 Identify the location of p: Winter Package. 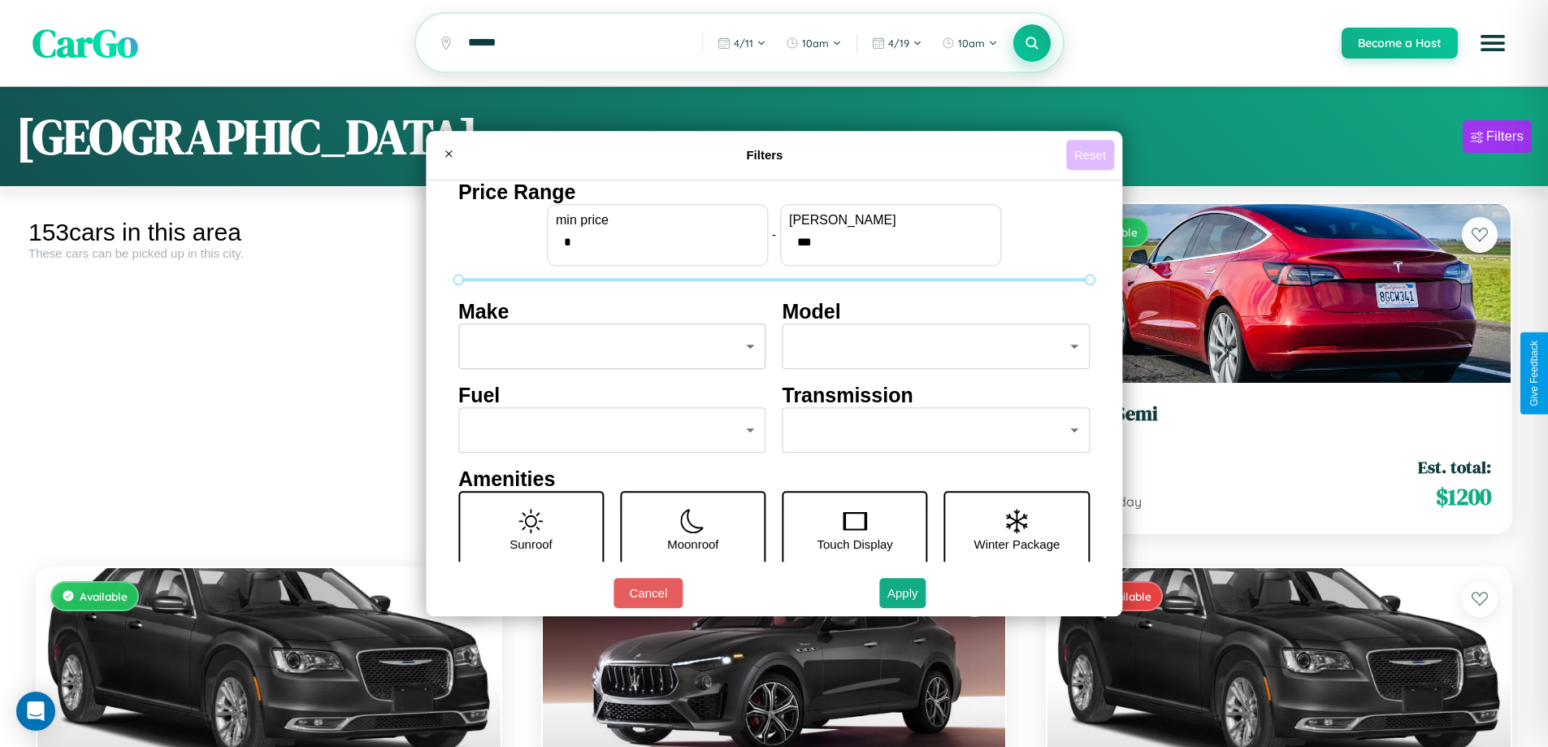
(1017, 544).